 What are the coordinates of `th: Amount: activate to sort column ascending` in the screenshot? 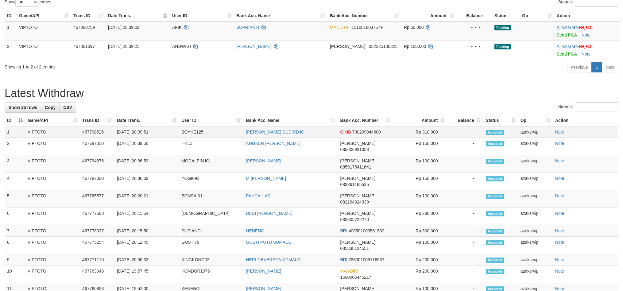 It's located at (420, 120).